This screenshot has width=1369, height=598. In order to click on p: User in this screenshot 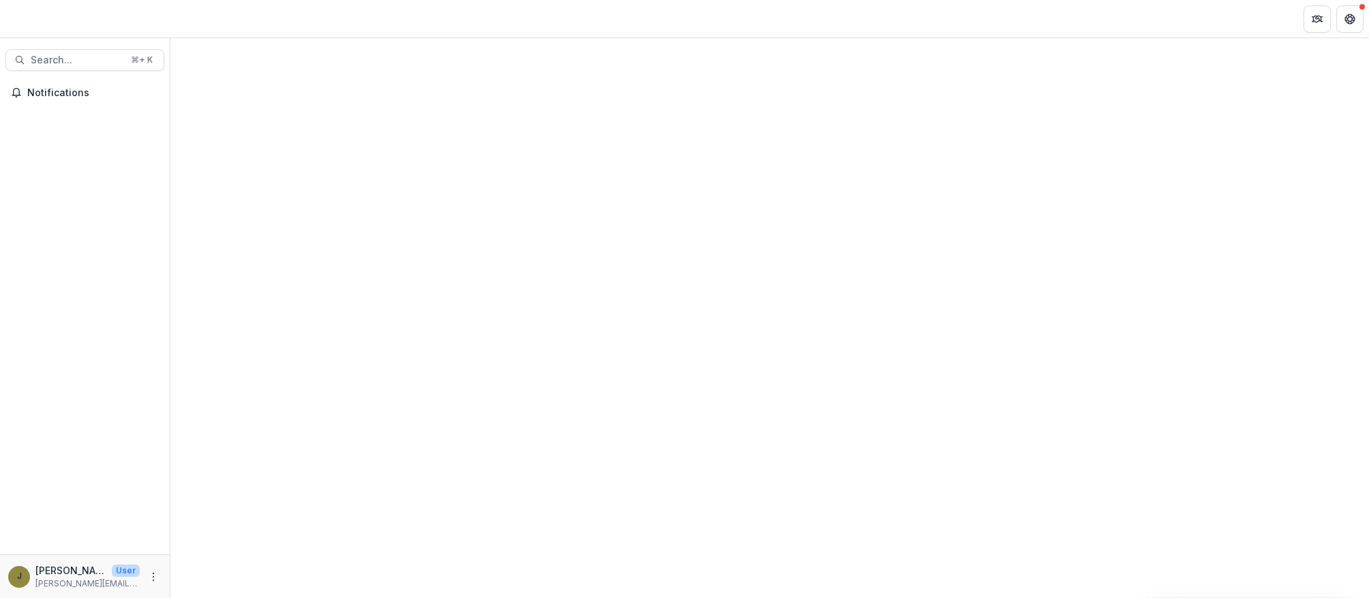, I will do `click(125, 571)`.